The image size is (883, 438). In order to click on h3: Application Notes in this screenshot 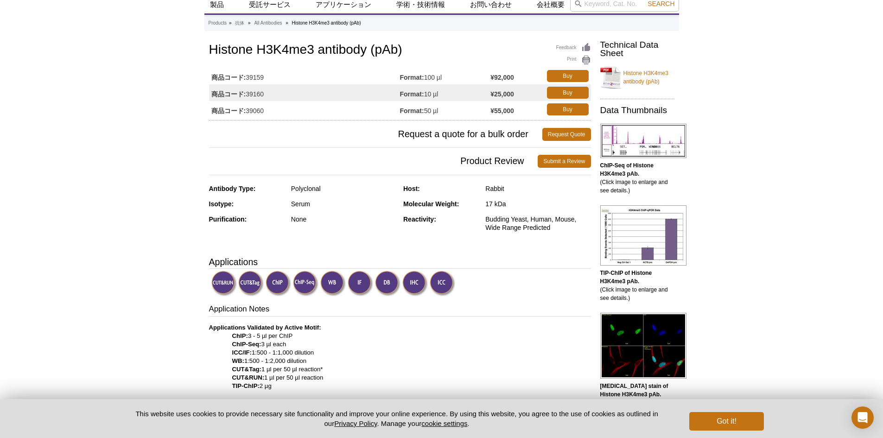, I will do `click(400, 310)`.